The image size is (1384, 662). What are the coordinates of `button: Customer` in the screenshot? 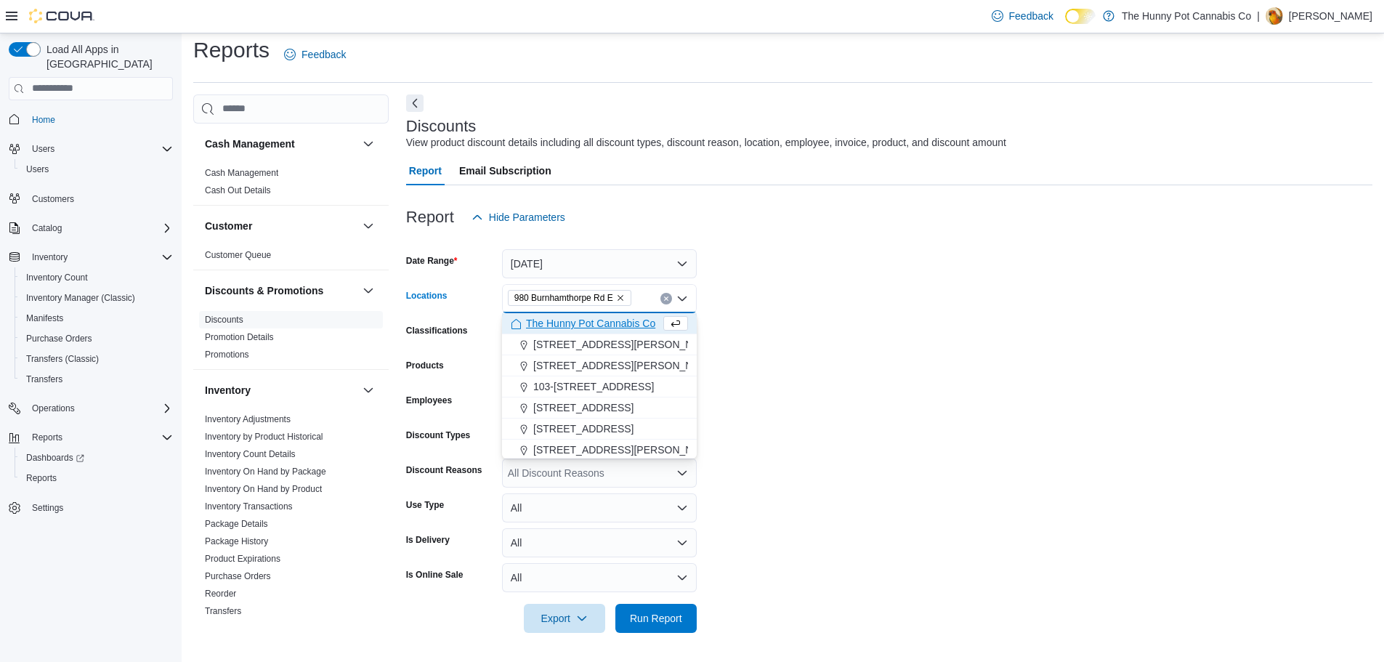 It's located at (280, 226).